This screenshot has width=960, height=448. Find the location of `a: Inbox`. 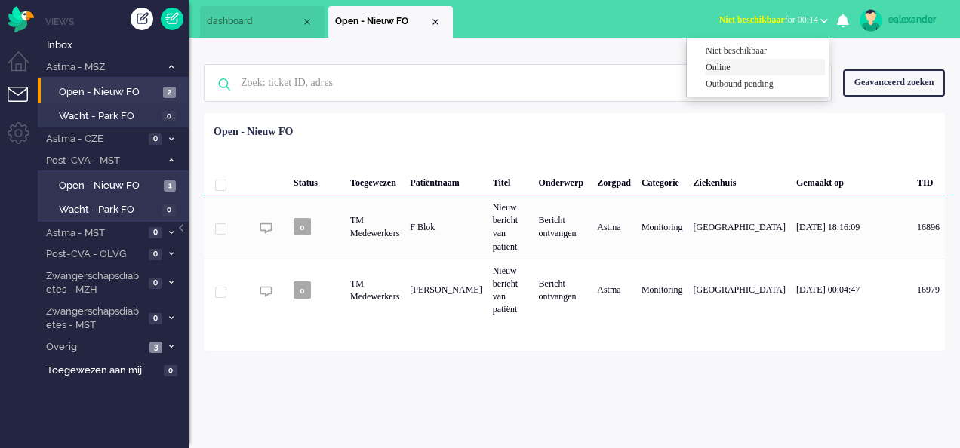

a: Inbox is located at coordinates (116, 45).